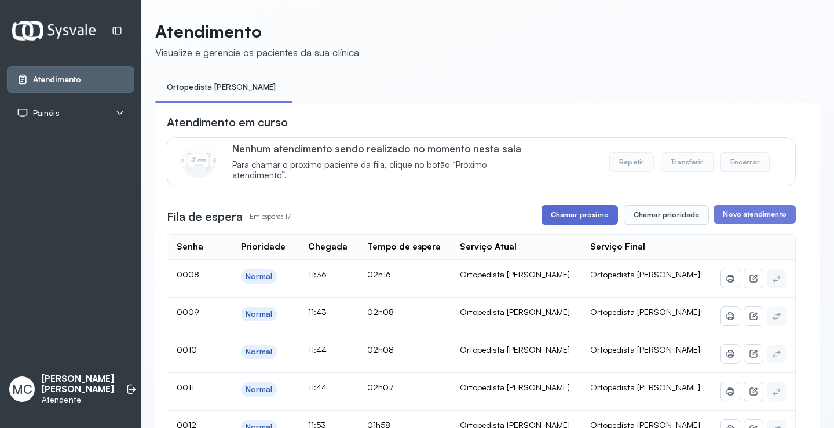  Describe the element at coordinates (404, 247) in the screenshot. I see `div: Tempo de espera` at that location.